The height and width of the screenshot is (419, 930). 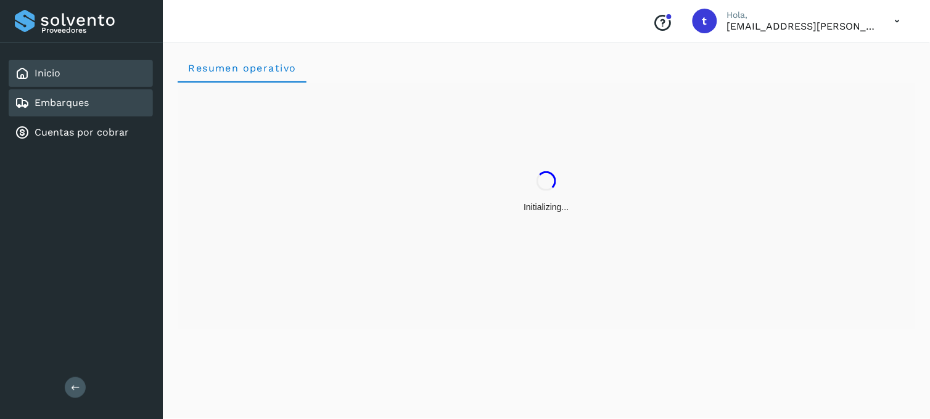 What do you see at coordinates (62, 102) in the screenshot?
I see `a: Embarques` at bounding box center [62, 102].